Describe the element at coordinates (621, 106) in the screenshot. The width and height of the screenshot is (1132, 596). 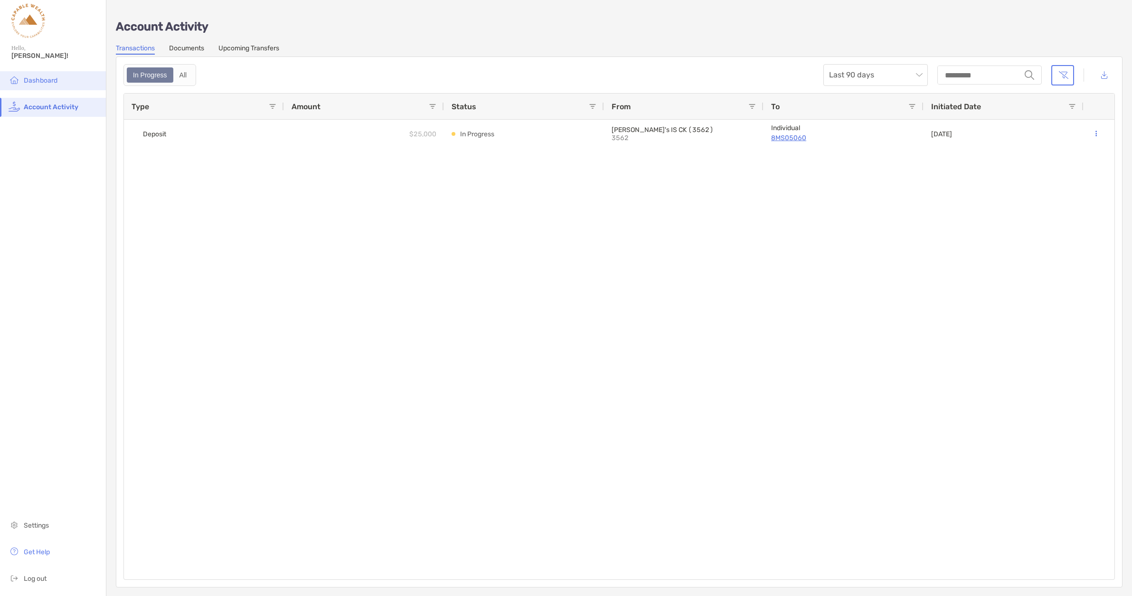
I see `span: From` at that location.